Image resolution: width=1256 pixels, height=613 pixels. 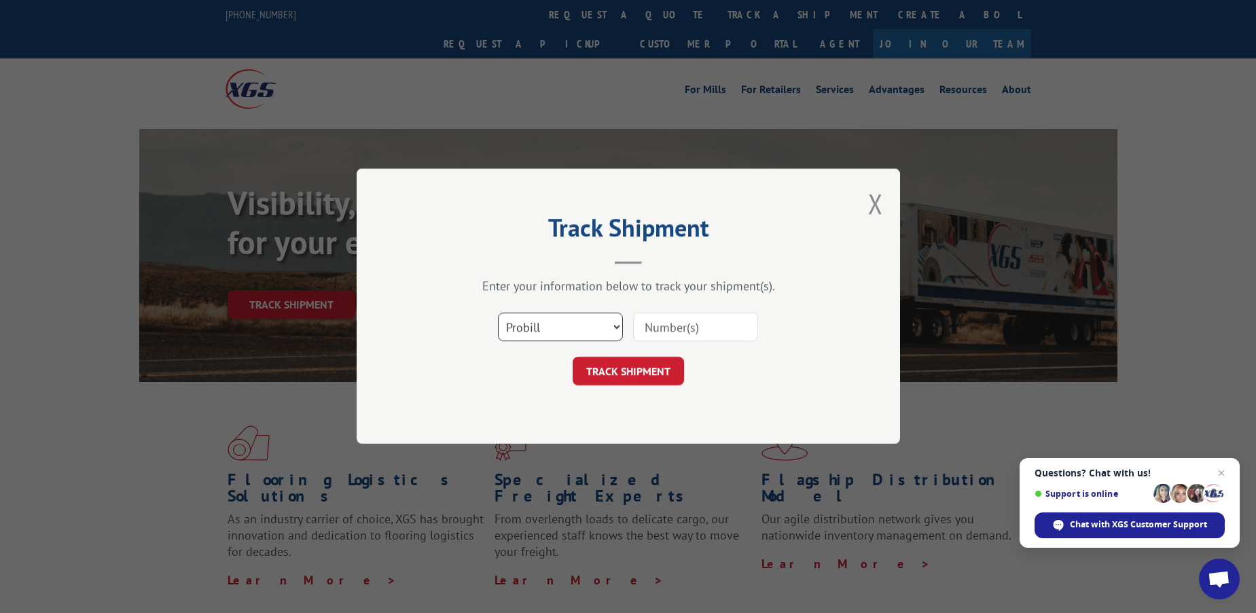 What do you see at coordinates (629, 372) in the screenshot?
I see `button: TRACK SHIPMENT` at bounding box center [629, 372].